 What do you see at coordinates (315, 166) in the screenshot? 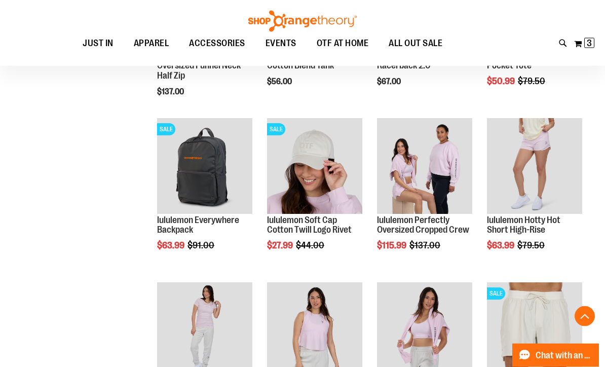
I see `img: OTF lululemon Soft Cap Cotton Twill Logo Rivet Khaki` at bounding box center [315, 166].